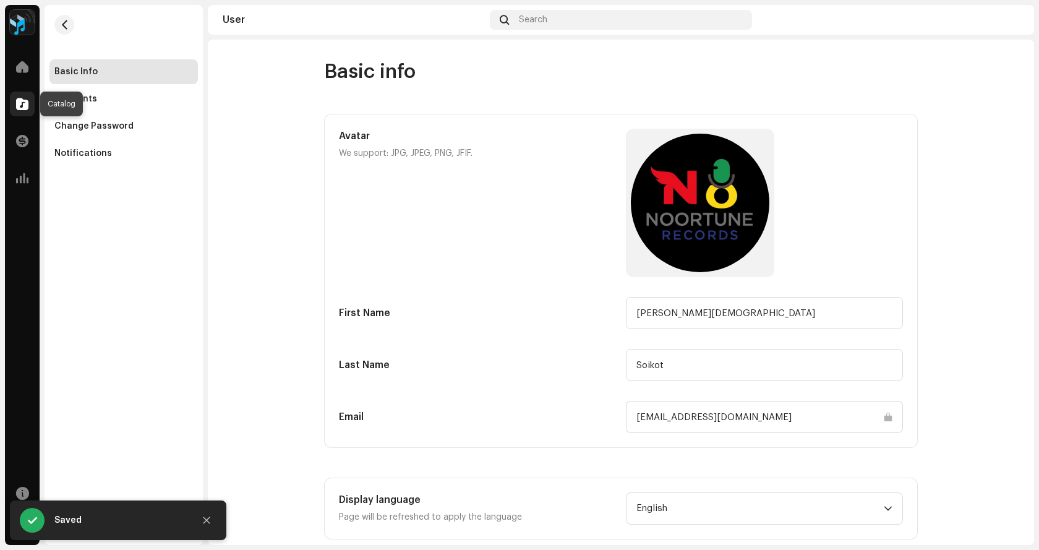  I want to click on div: dropdown trigger, so click(888, 508).